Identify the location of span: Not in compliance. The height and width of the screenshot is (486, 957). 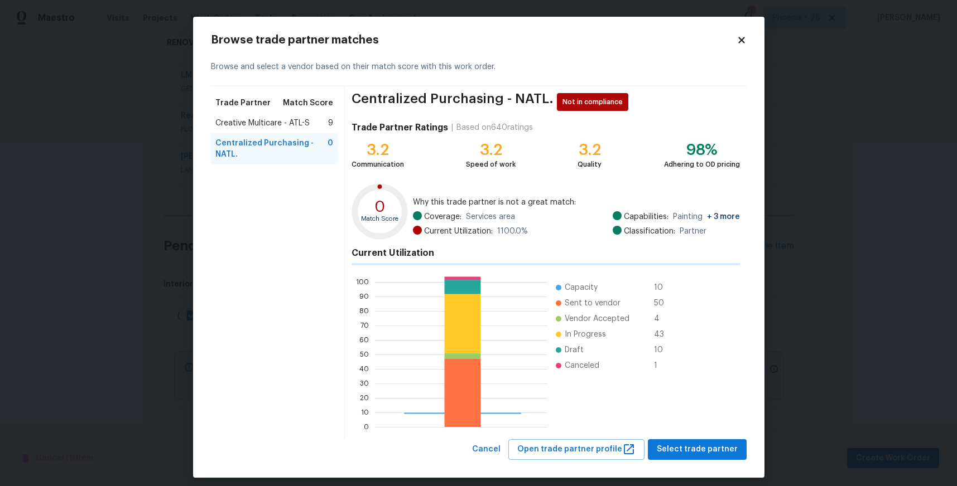
(595, 102).